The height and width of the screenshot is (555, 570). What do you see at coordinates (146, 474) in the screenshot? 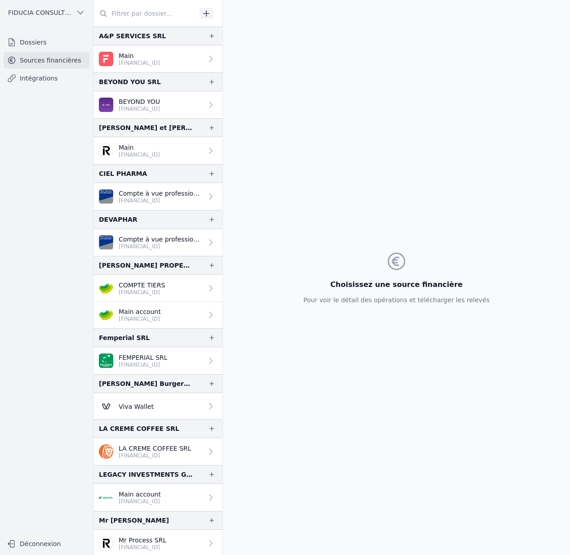
I see `div: LEGACY INVESTMENTS GROUP` at bounding box center [146, 474].